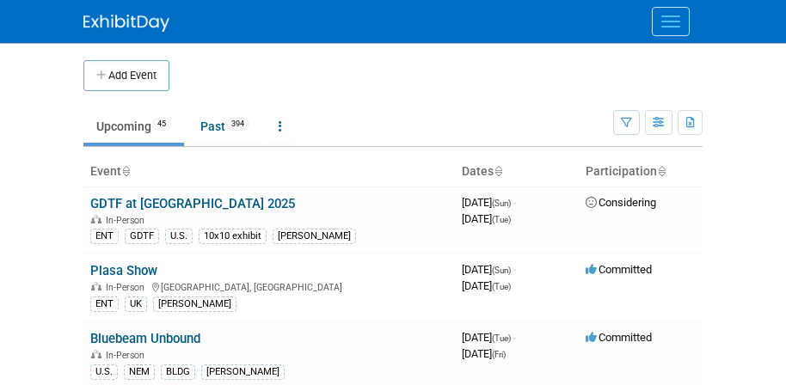 This screenshot has width=786, height=385. Describe the element at coordinates (162, 124) in the screenshot. I see `span: 45` at that location.